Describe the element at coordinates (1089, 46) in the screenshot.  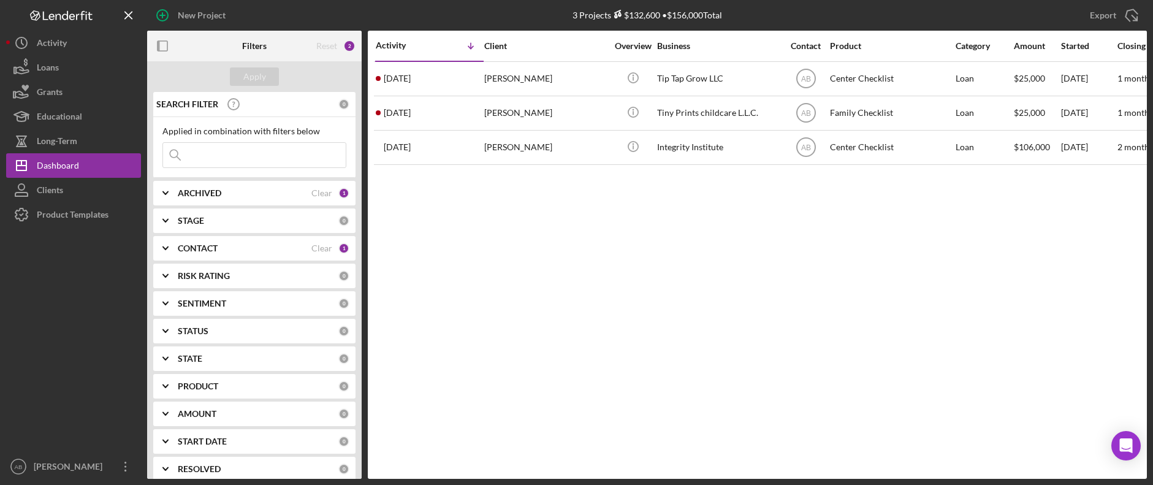
I see `div: Started` at that location.